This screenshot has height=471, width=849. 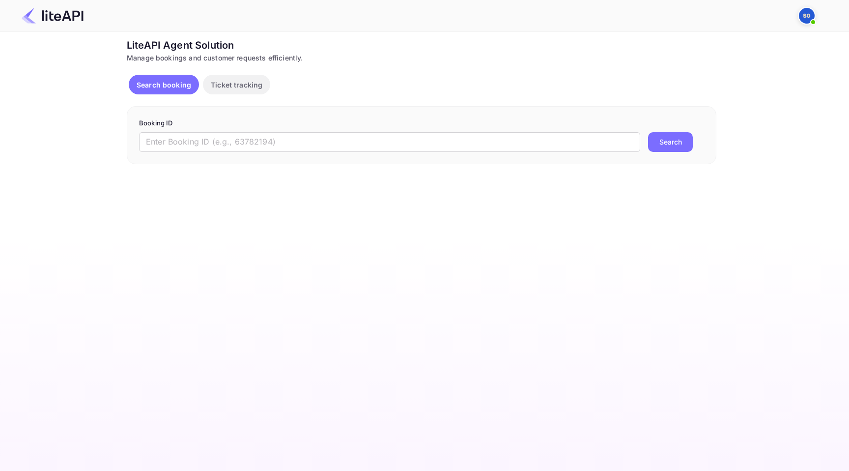 What do you see at coordinates (236, 85) in the screenshot?
I see `p: Ticket tracking` at bounding box center [236, 85].